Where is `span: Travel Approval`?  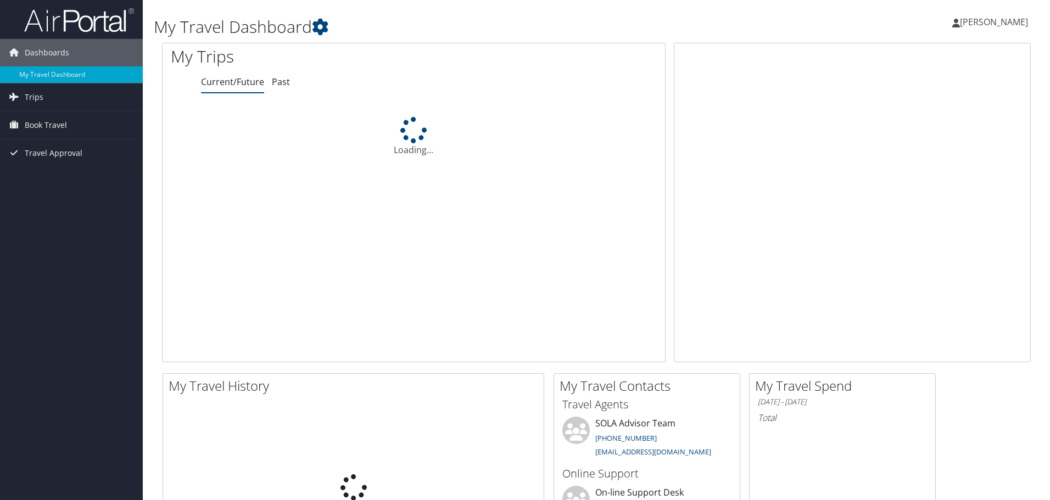 span: Travel Approval is located at coordinates (53, 153).